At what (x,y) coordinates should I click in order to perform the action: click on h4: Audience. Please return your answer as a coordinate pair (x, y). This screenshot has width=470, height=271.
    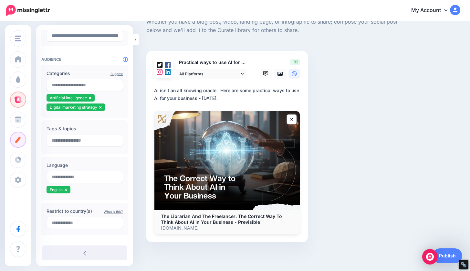
    Looking at the image, I should click on (85, 59).